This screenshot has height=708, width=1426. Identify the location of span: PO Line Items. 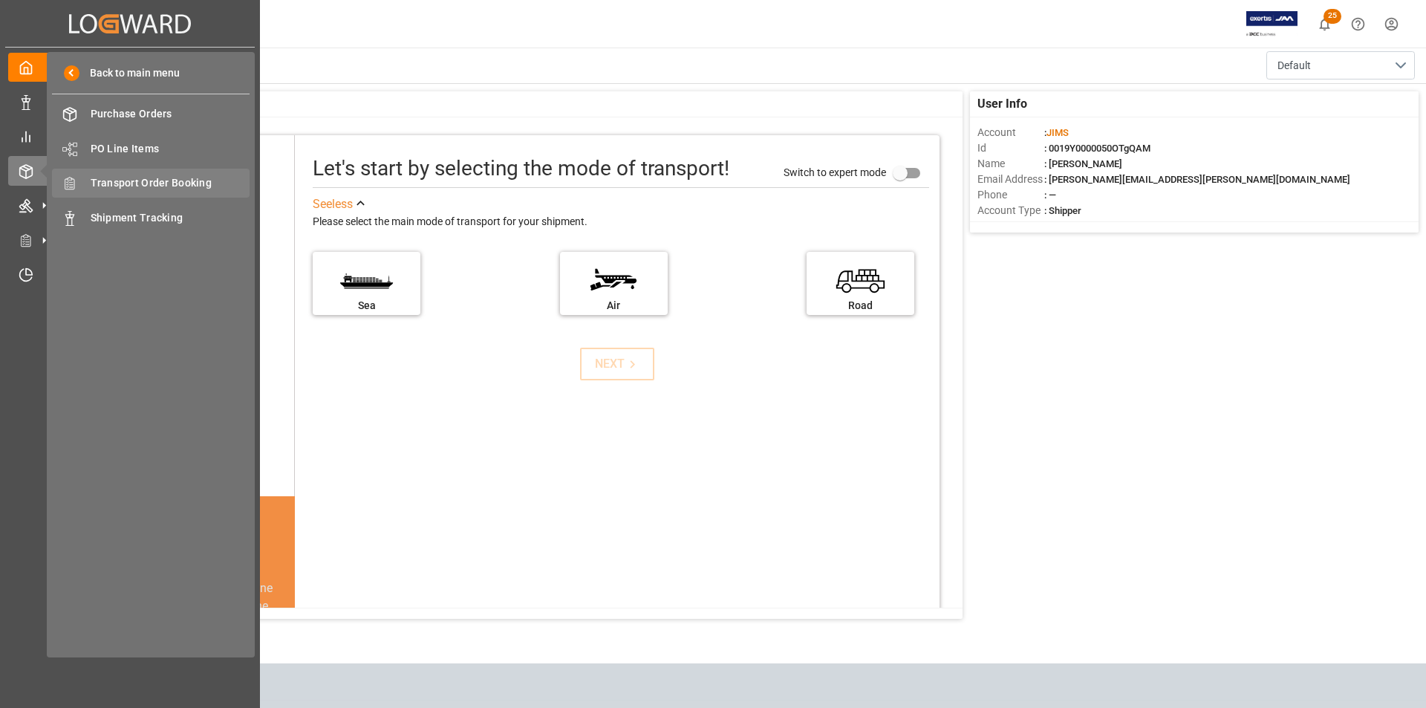
(170, 149).